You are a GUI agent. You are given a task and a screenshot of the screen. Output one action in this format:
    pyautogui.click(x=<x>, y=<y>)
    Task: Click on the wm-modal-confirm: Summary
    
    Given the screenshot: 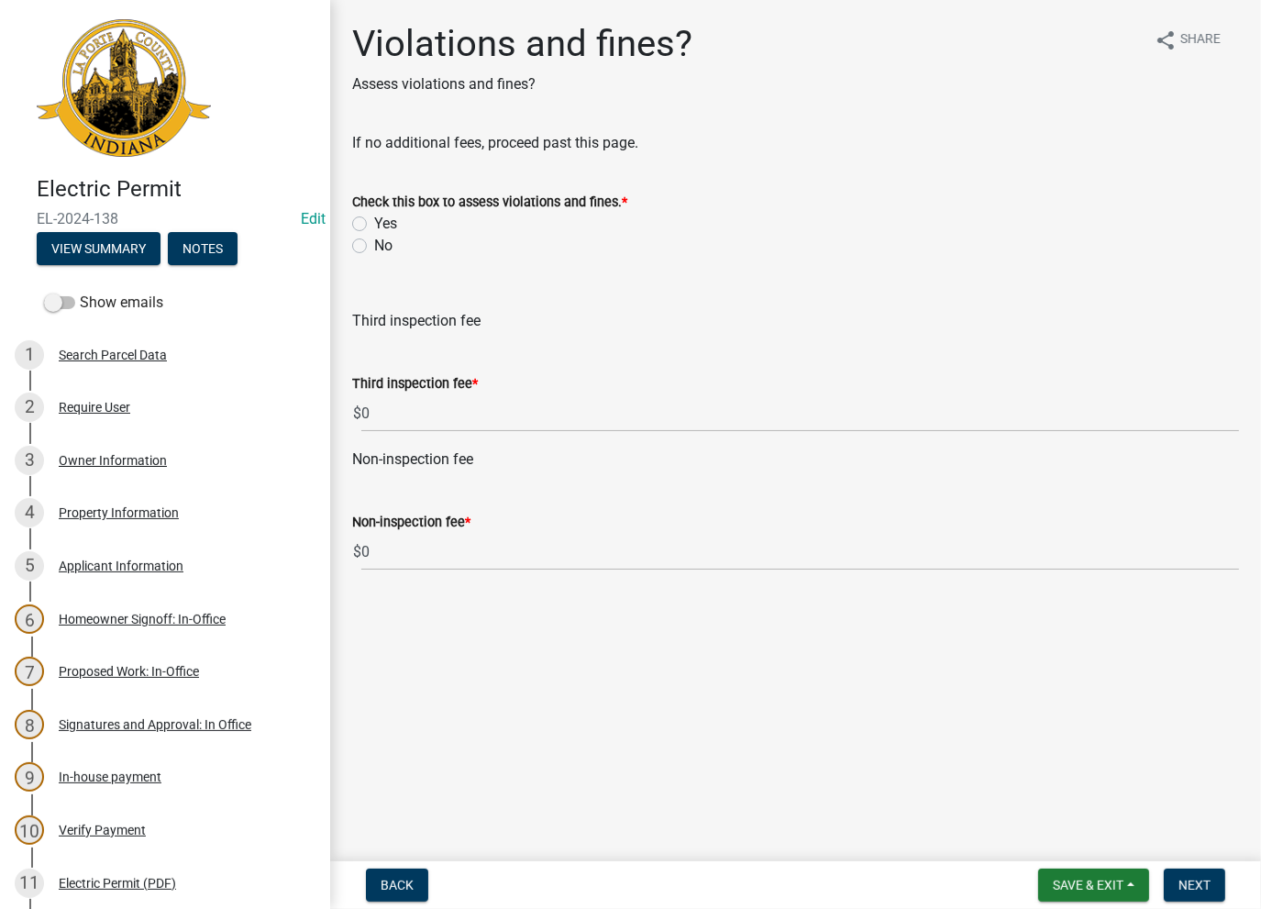 What is the action you would take?
    pyautogui.click(x=98, y=249)
    